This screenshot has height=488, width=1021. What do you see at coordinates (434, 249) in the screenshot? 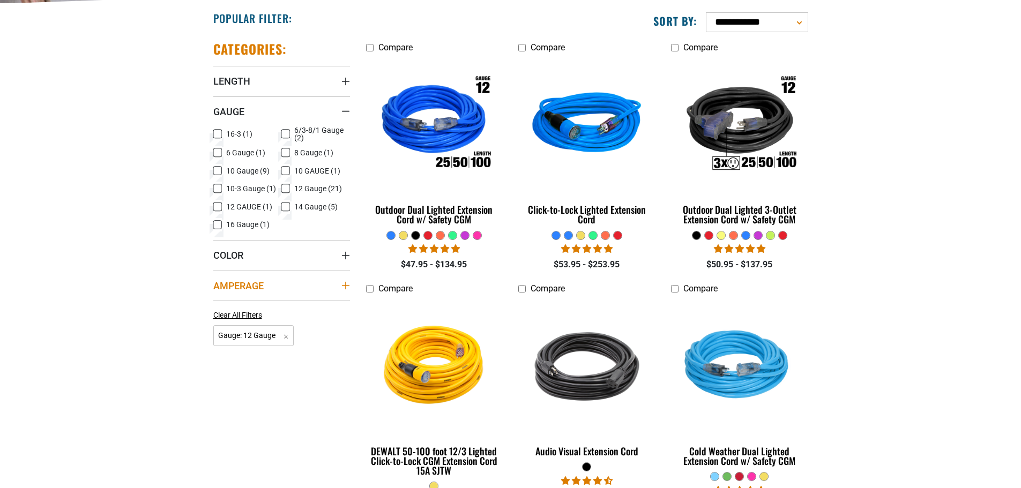
I see `span: 4.81 stars` at bounding box center [434, 249].